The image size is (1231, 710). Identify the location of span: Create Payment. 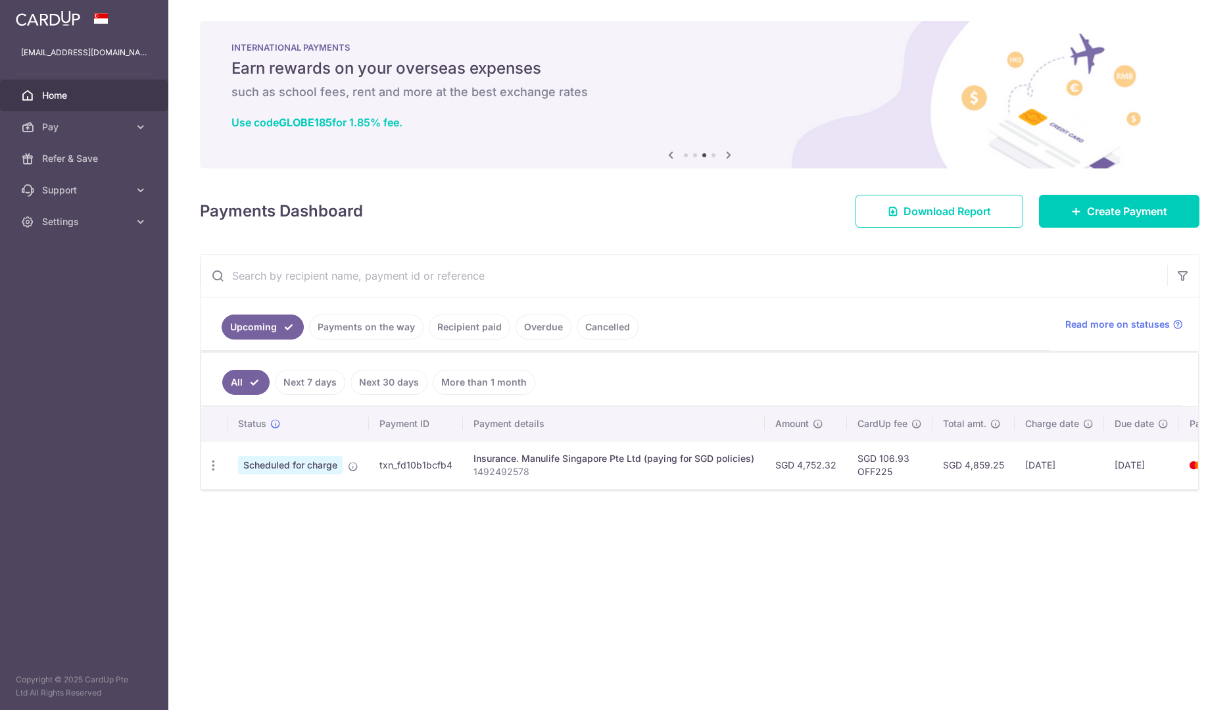
(1128, 211).